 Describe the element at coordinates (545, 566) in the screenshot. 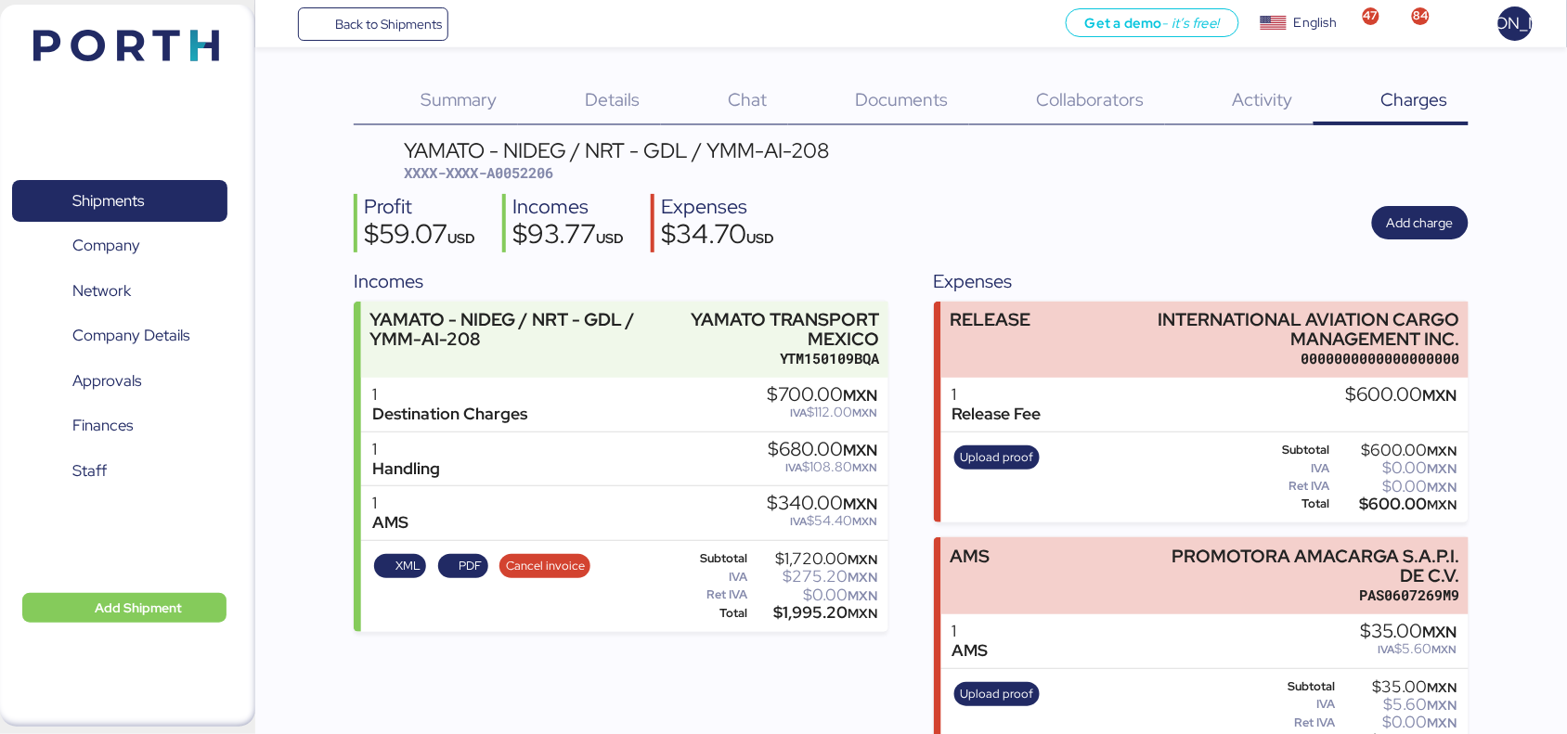

I see `button: Cancel invoice` at that location.